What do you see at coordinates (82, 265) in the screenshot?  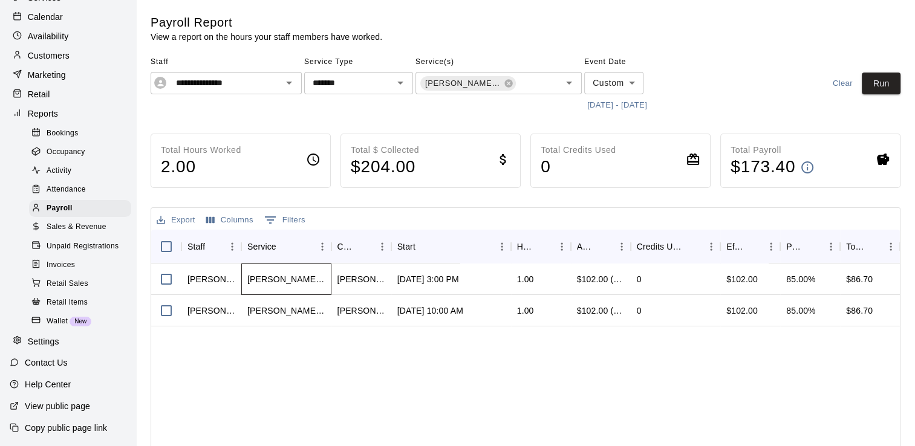 I see `a: Invoices` at bounding box center [82, 265].